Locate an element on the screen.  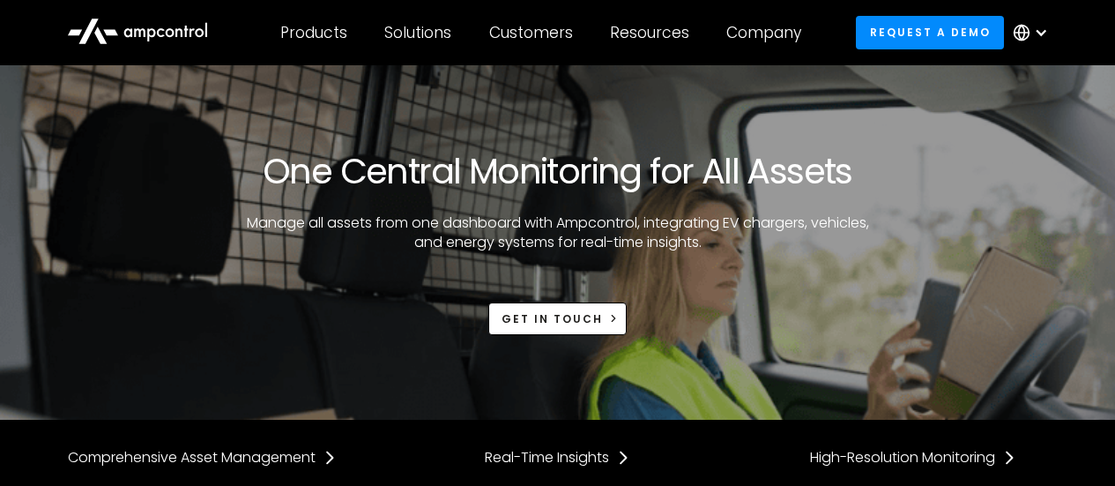
a: Real-Time Insights is located at coordinates (557, 458).